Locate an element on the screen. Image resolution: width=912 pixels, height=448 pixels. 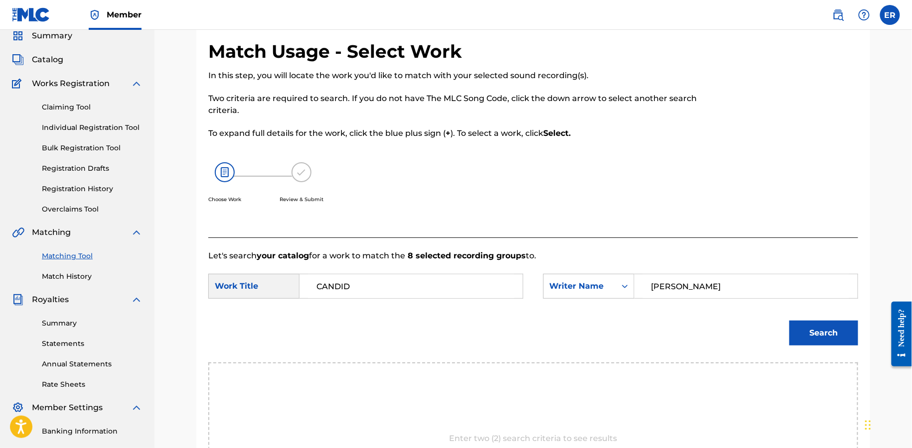
a: Overclaims Tool is located at coordinates (92, 209).